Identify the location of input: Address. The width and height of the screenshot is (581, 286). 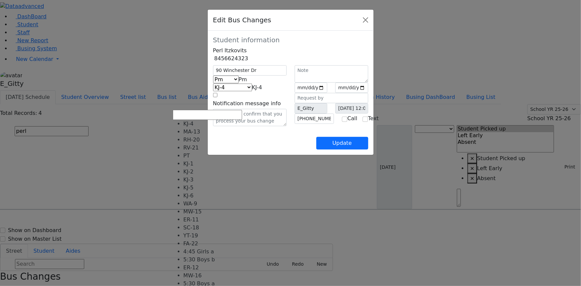
(250, 70).